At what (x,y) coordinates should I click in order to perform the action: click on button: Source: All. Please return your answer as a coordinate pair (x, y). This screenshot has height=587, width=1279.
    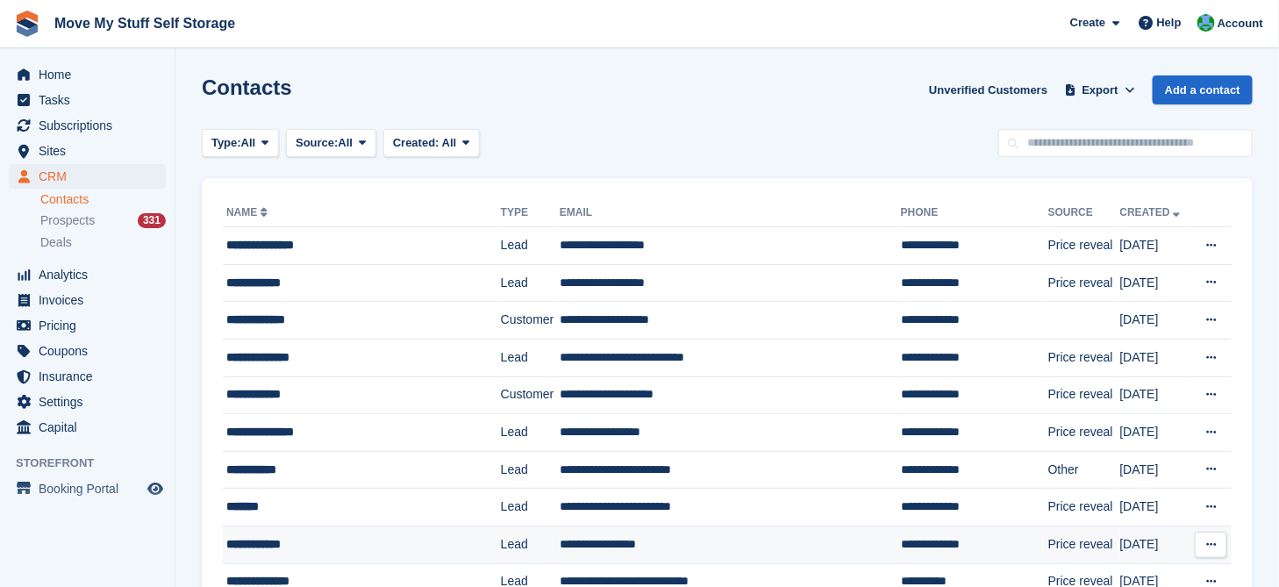
    Looking at the image, I should click on (331, 143).